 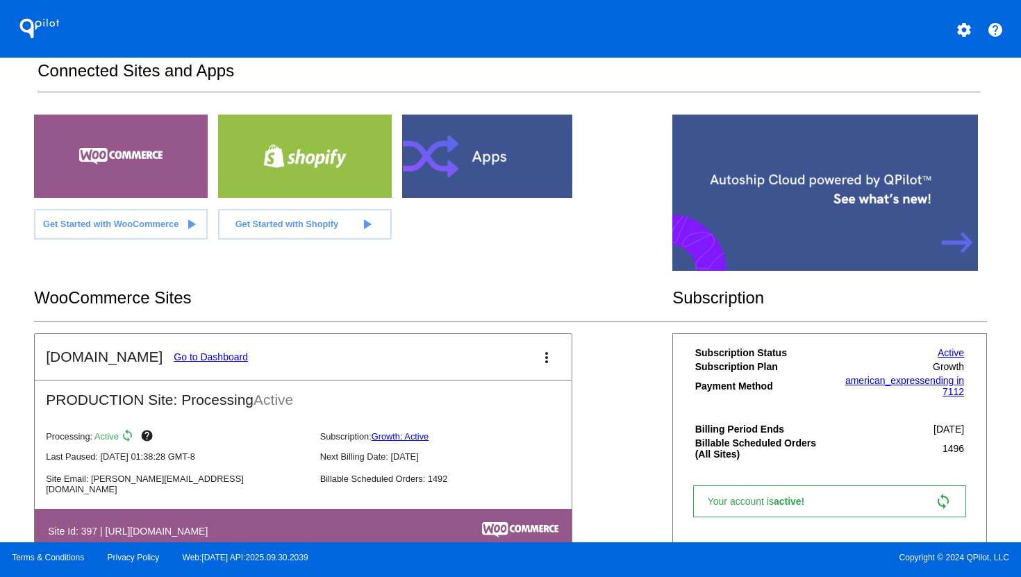 What do you see at coordinates (547, 358) in the screenshot?
I see `mat-icon: more_vert` at bounding box center [547, 358].